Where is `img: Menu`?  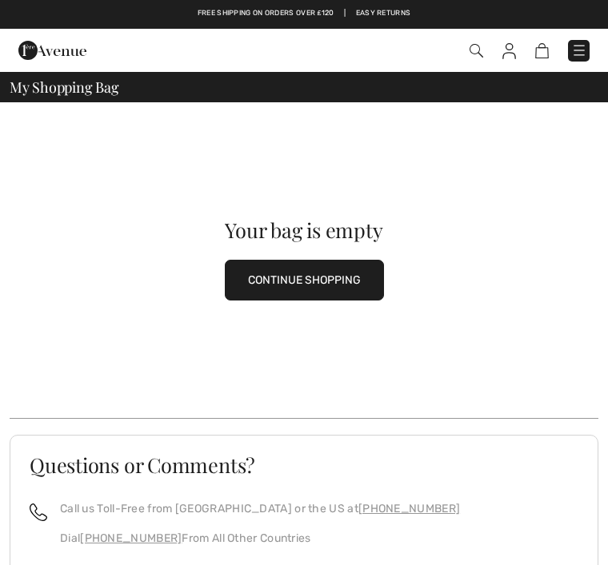
img: Menu is located at coordinates (579, 50).